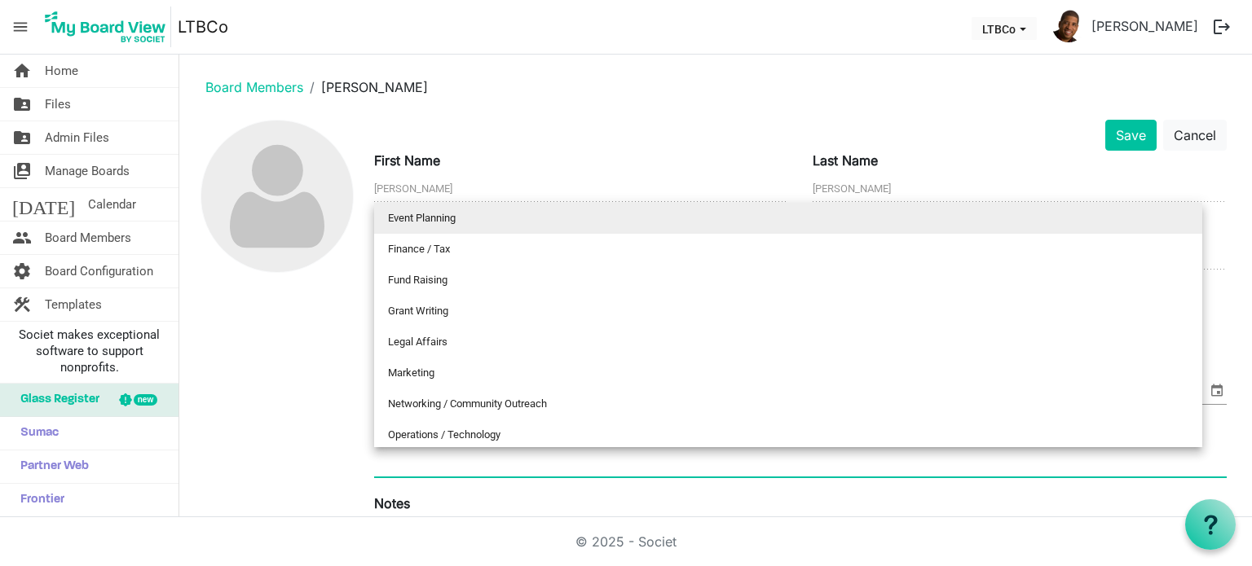 This screenshot has height=566, width=1252. Describe the element at coordinates (788, 404) in the screenshot. I see `li: Networking / Community Outreach` at that location.